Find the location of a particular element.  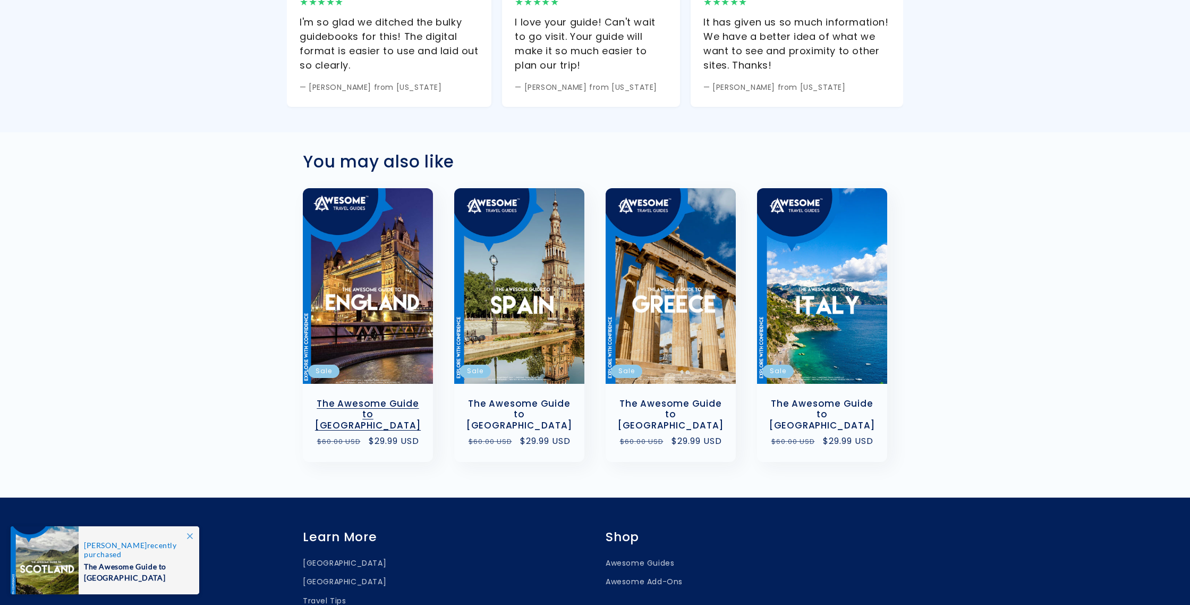

span: recently purchased is located at coordinates (136, 549).